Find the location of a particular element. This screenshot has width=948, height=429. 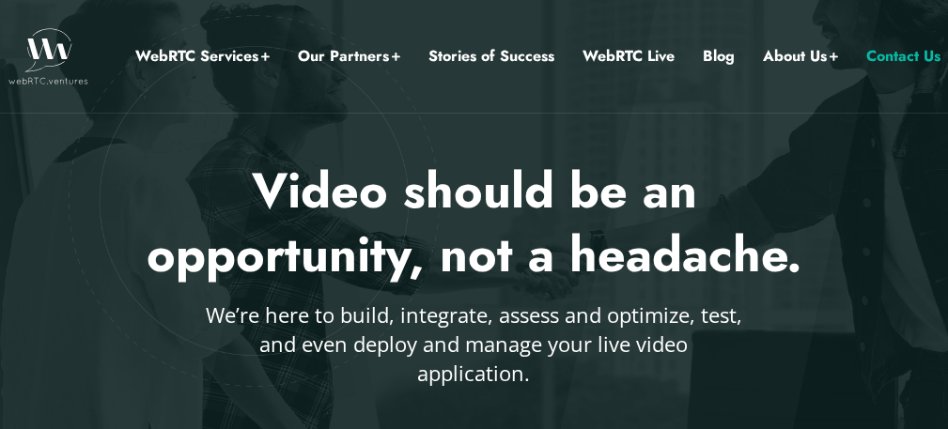

a: WebRTC Services is located at coordinates (202, 56).